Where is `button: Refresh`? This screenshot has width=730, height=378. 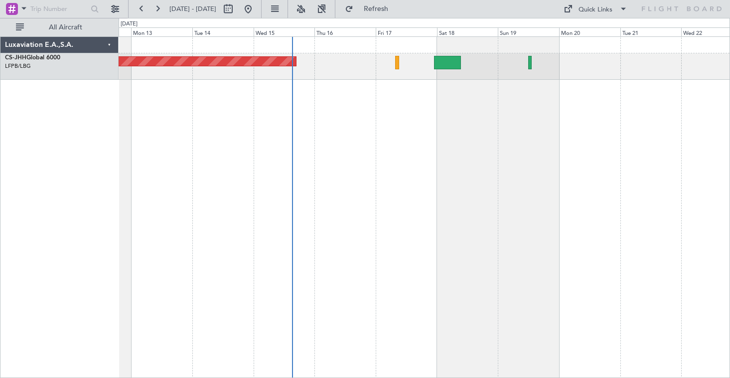 button: Refresh is located at coordinates (370, 9).